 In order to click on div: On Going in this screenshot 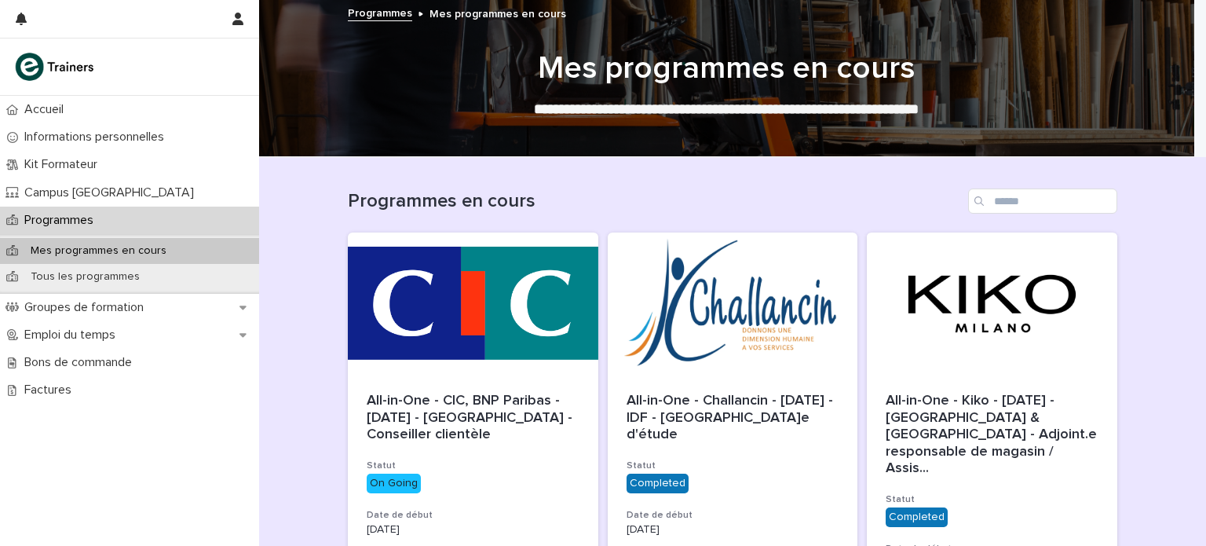, I will do `click(394, 483)`.